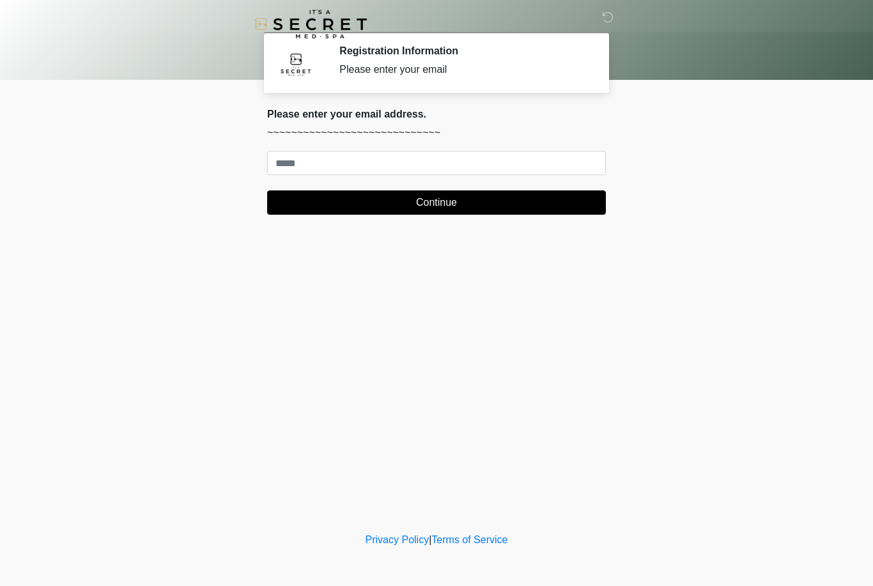  Describe the element at coordinates (463, 70) in the screenshot. I see `div: Please enter your email` at that location.